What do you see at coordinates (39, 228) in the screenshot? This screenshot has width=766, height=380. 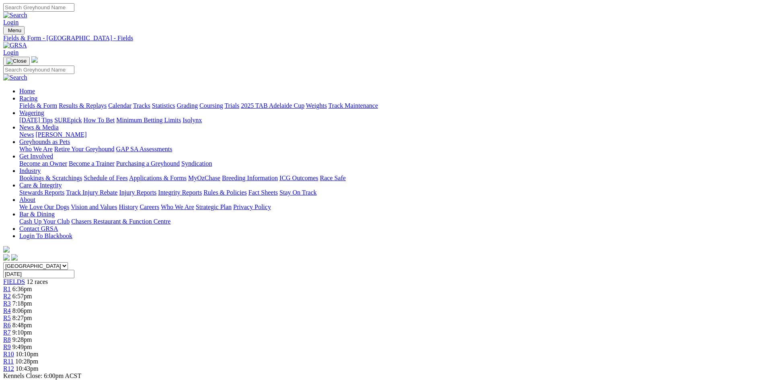 I see `a: Contact GRSA` at bounding box center [39, 228].